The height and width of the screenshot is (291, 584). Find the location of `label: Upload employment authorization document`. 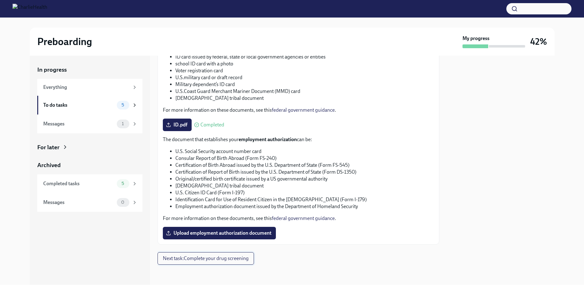

label: Upload employment authorization document is located at coordinates (219, 233).